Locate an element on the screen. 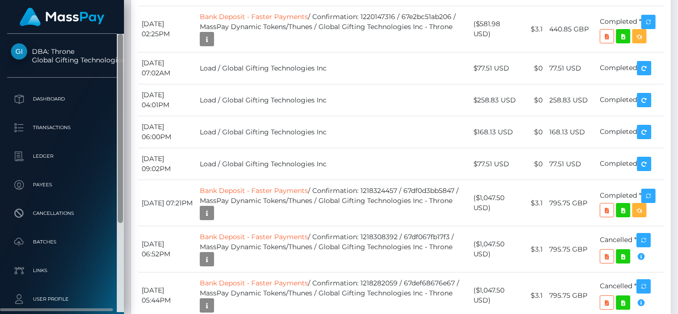  img: MassPay Logo is located at coordinates (62, 17).